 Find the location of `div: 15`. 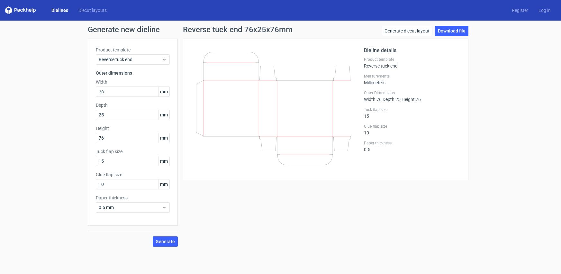

div: 15 is located at coordinates (412, 113).